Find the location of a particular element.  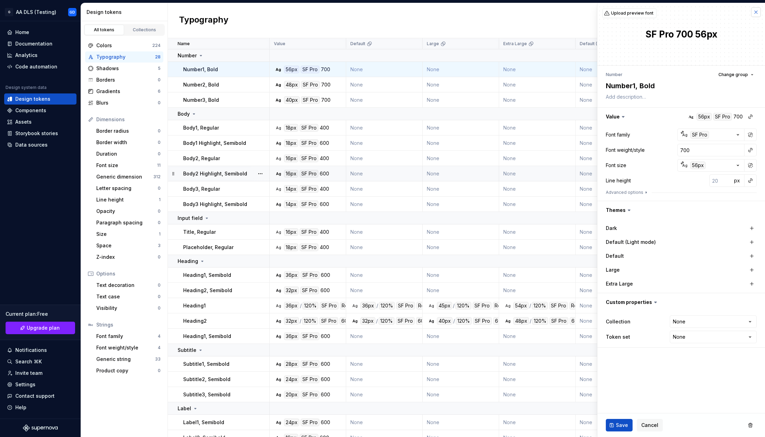

button: Help is located at coordinates (40, 408).